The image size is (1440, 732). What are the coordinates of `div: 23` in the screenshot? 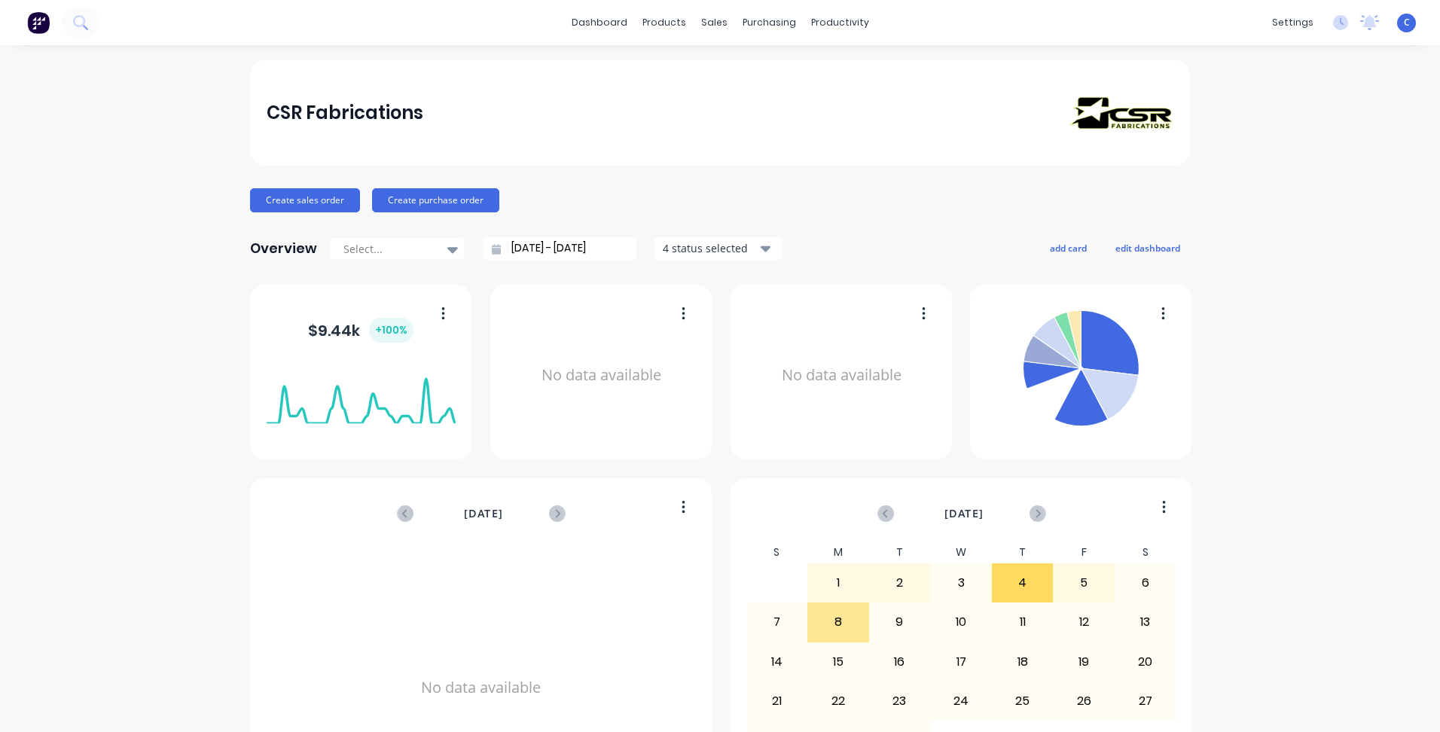 It's located at (900, 701).